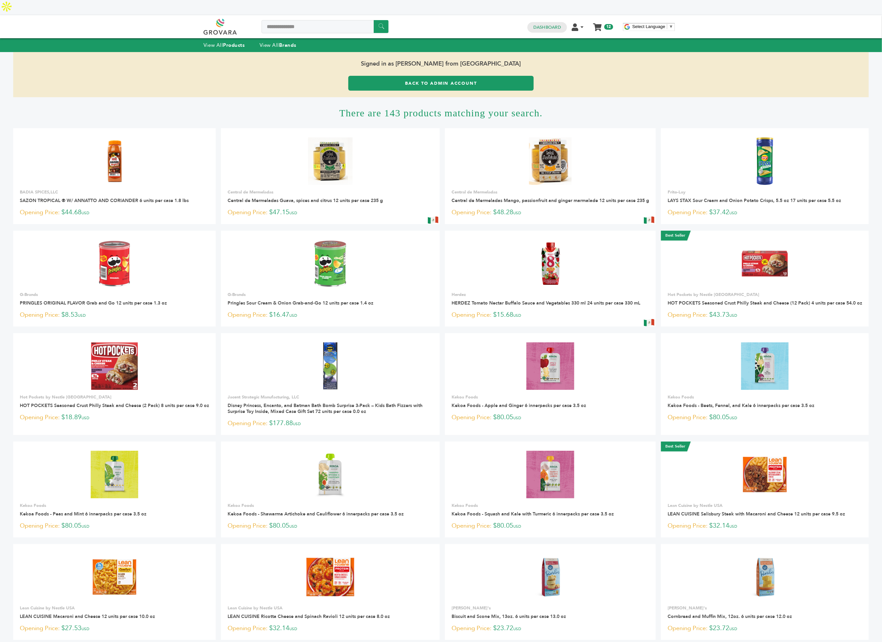  What do you see at coordinates (550, 475) in the screenshot?
I see `img: Kekoa Foods - Squash and Kale with Turmeric 6 innerpacks per case 3.5 oz` at bounding box center [550, 475].